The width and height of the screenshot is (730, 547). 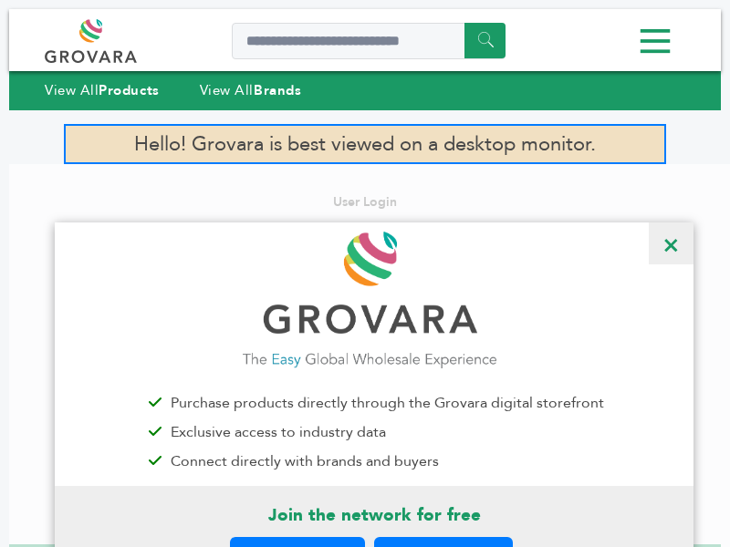 What do you see at coordinates (368, 41) in the screenshot?
I see `input: Search a product or brand...` at bounding box center [368, 41].